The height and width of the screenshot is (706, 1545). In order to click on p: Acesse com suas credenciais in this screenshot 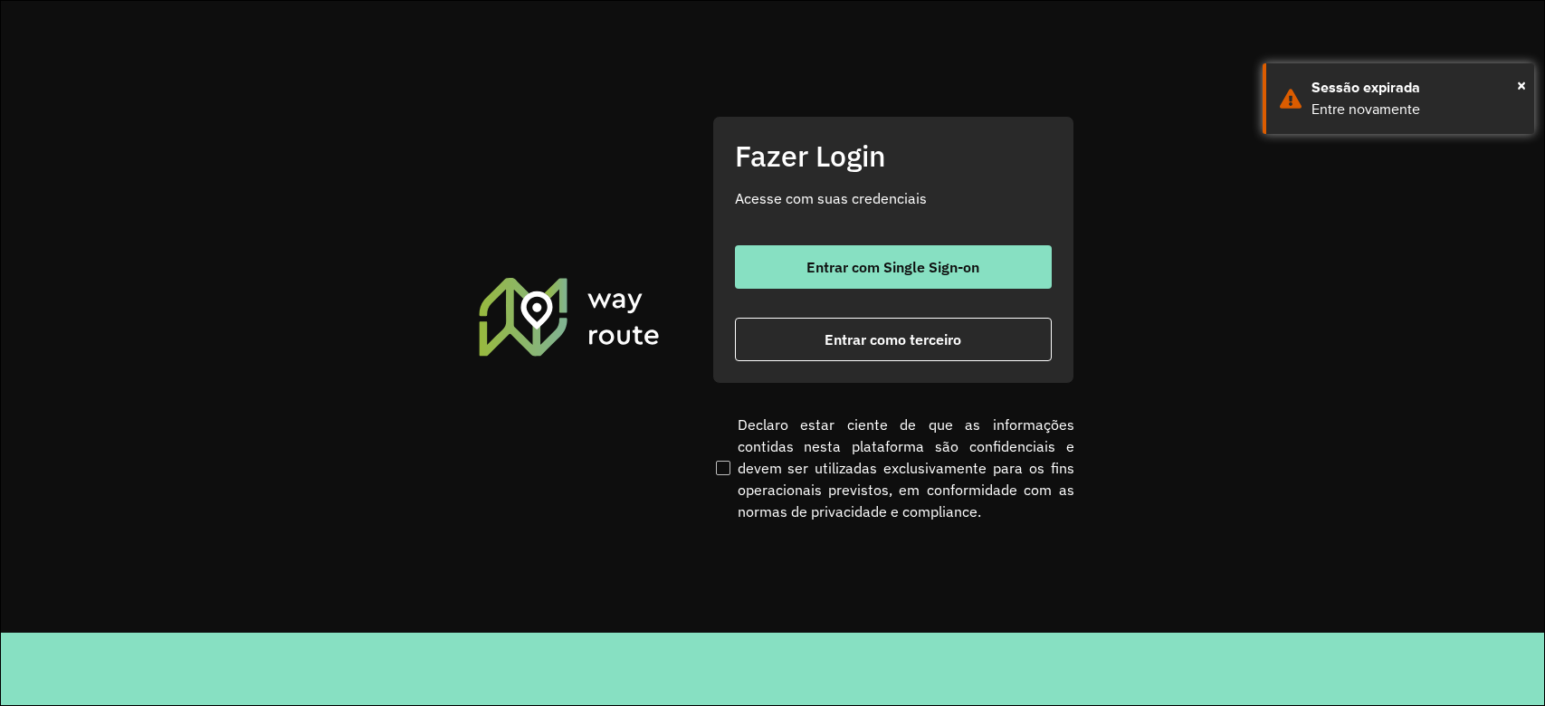, I will do `click(893, 198)`.